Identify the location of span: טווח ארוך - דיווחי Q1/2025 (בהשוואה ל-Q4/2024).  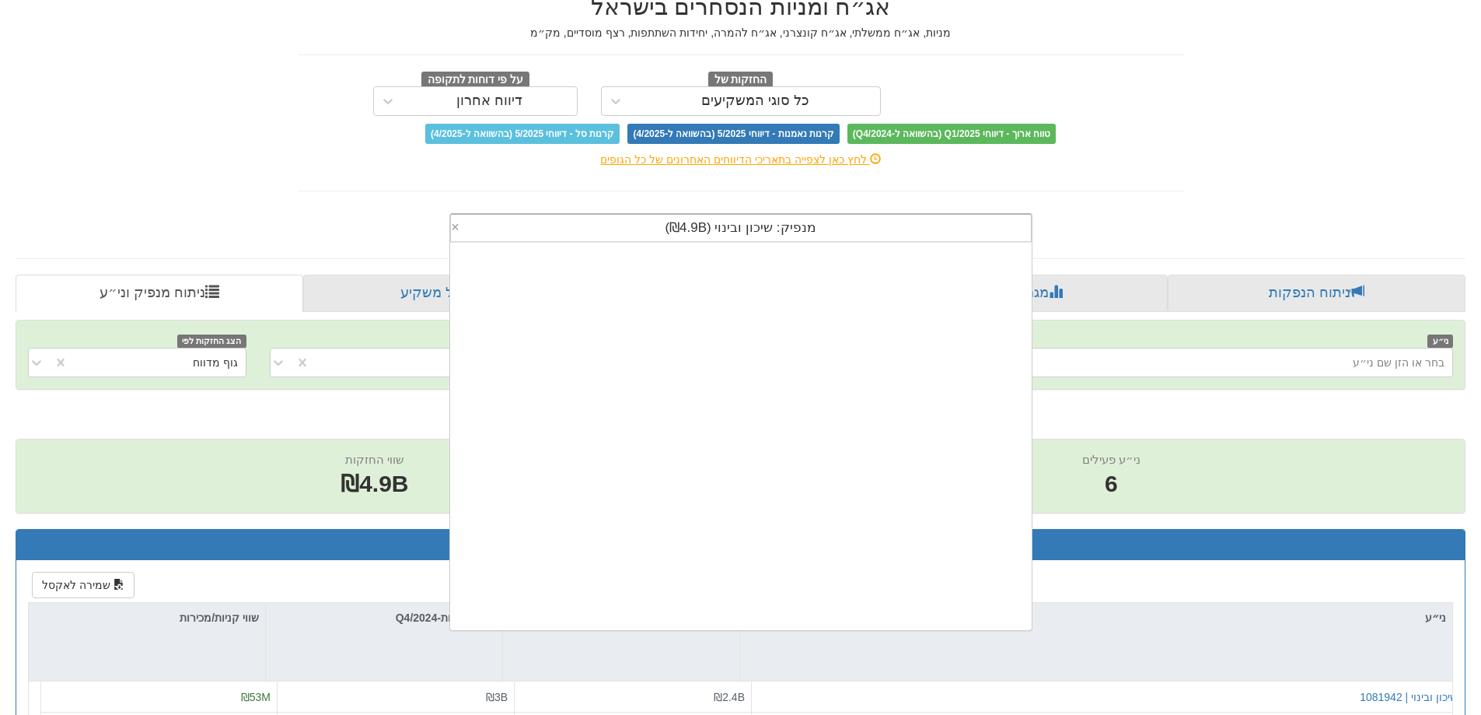
(952, 134).